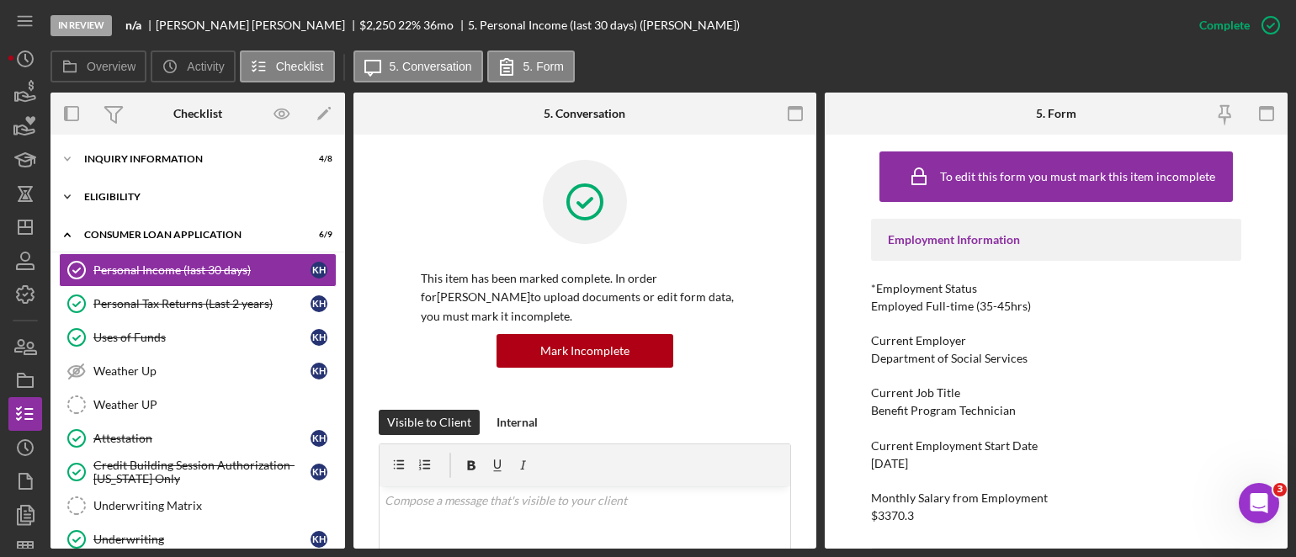 This screenshot has height=557, width=1296. What do you see at coordinates (1056, 240) in the screenshot?
I see `div: Employment Information` at bounding box center [1056, 240].